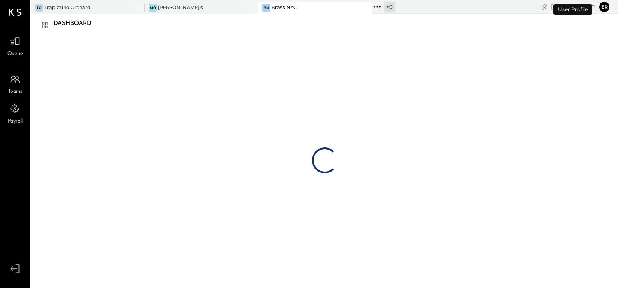  Describe the element at coordinates (15, 122) in the screenshot. I see `span: Payroll` at that location.